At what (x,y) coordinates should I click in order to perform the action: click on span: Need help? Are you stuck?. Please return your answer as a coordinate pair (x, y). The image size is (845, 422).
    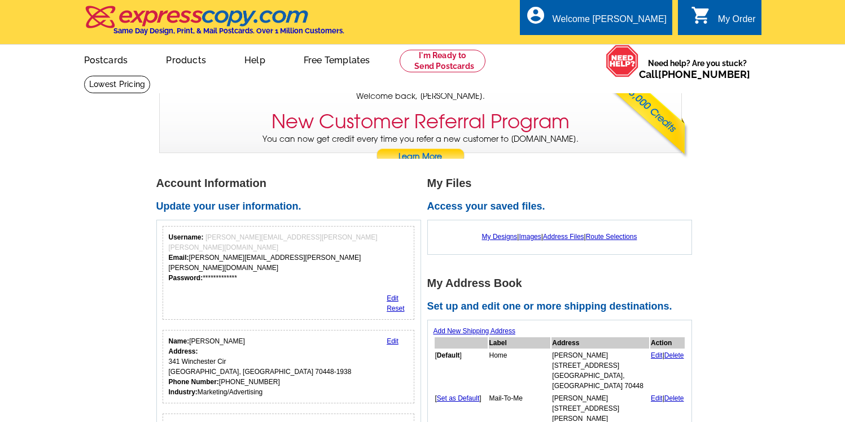
    Looking at the image, I should click on (697, 69).